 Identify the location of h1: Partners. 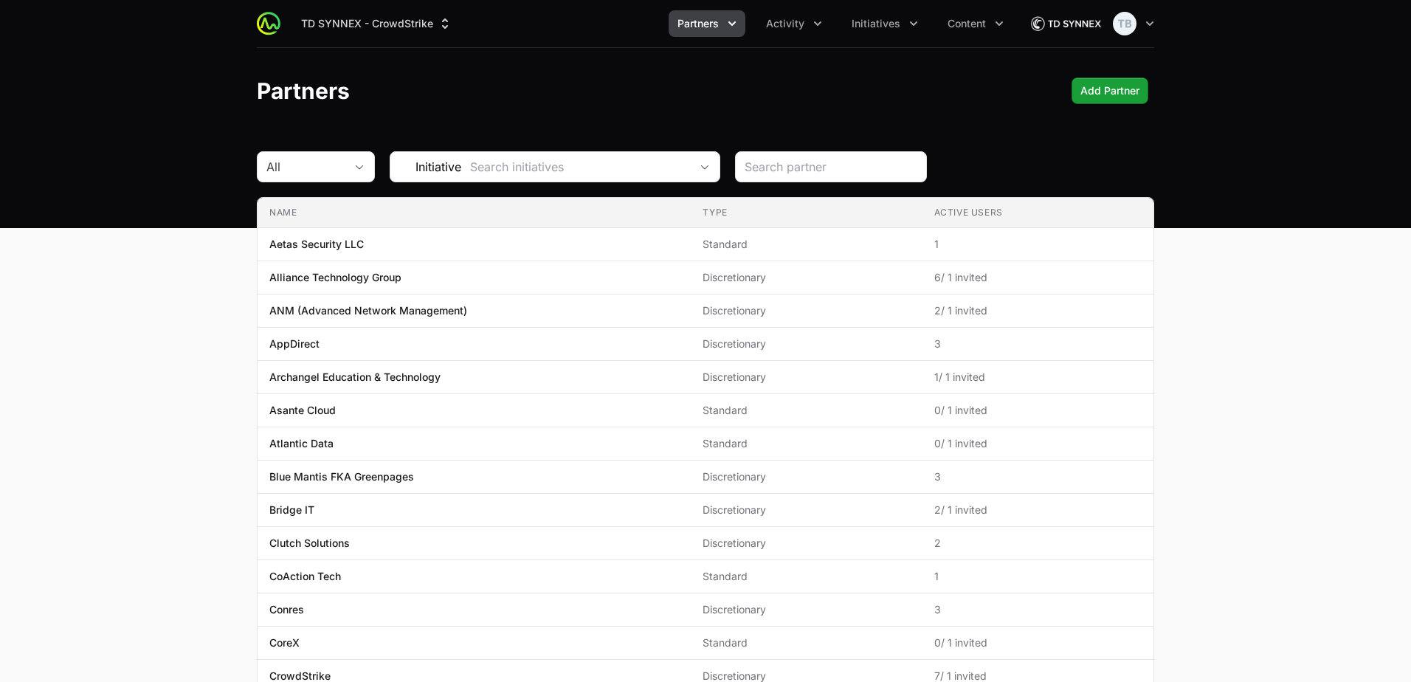
(303, 91).